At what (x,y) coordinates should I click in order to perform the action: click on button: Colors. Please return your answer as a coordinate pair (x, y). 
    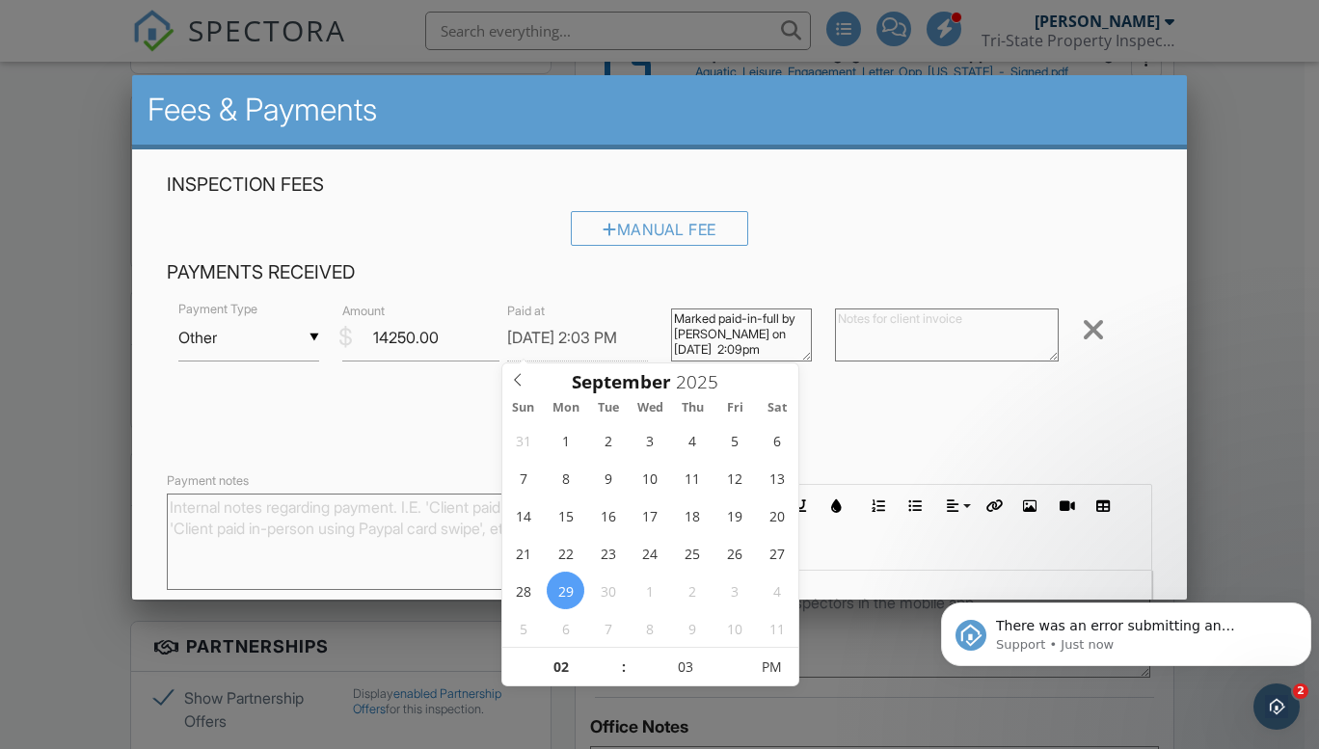
    Looking at the image, I should click on (837, 506).